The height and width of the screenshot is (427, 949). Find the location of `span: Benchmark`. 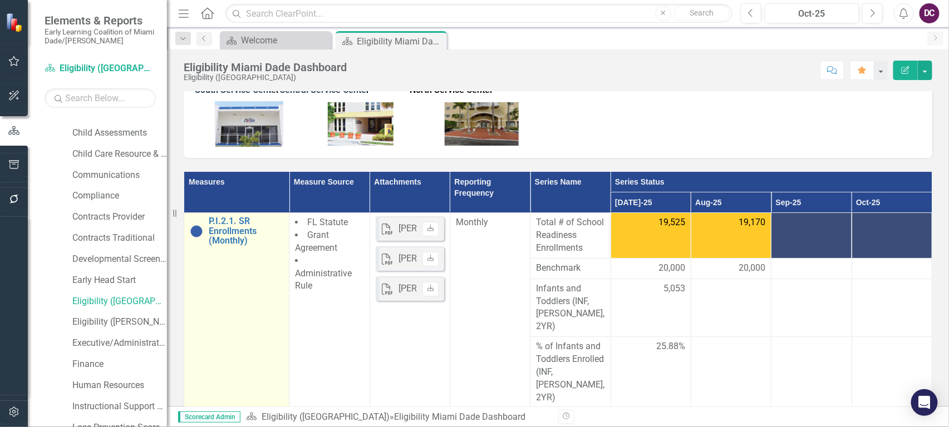

span: Benchmark is located at coordinates (570, 268).